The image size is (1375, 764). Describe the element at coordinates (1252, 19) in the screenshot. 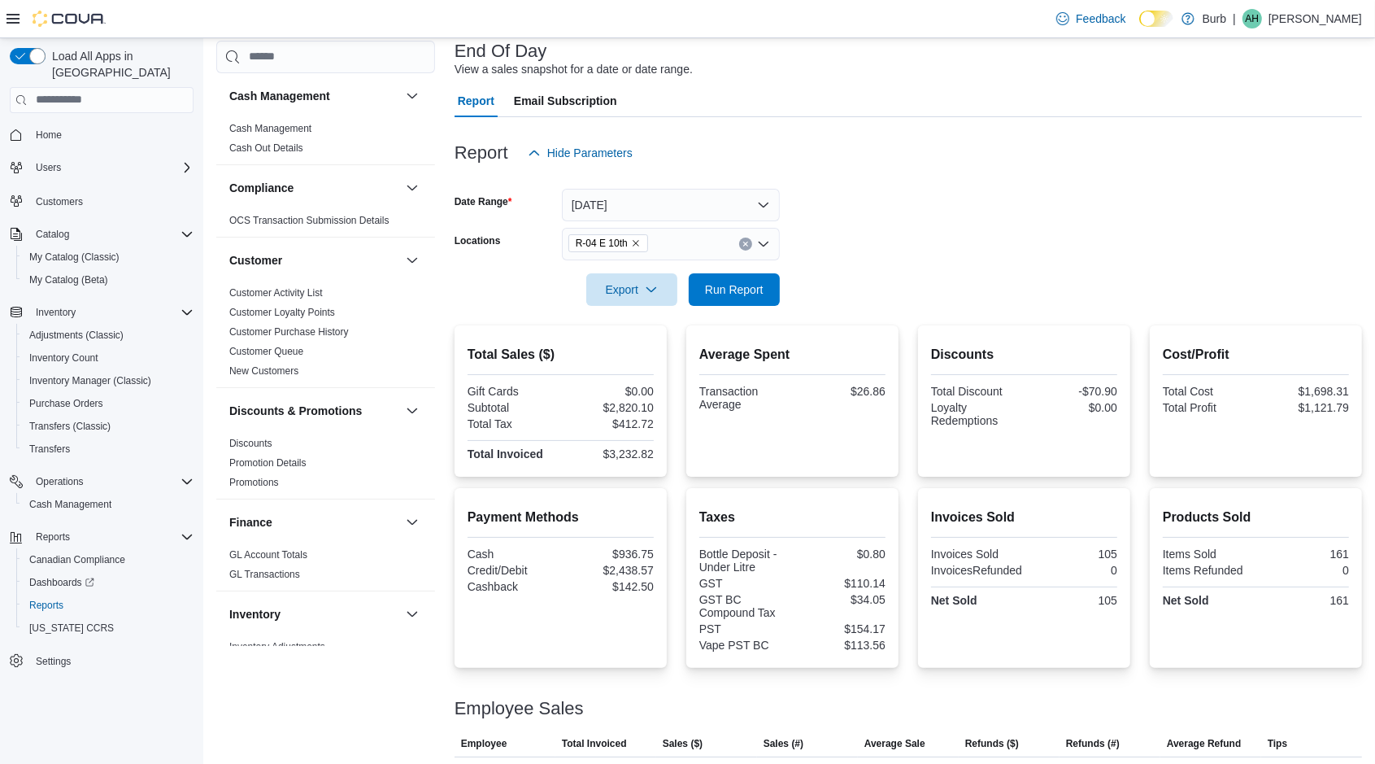

I see `span: AH` at that location.